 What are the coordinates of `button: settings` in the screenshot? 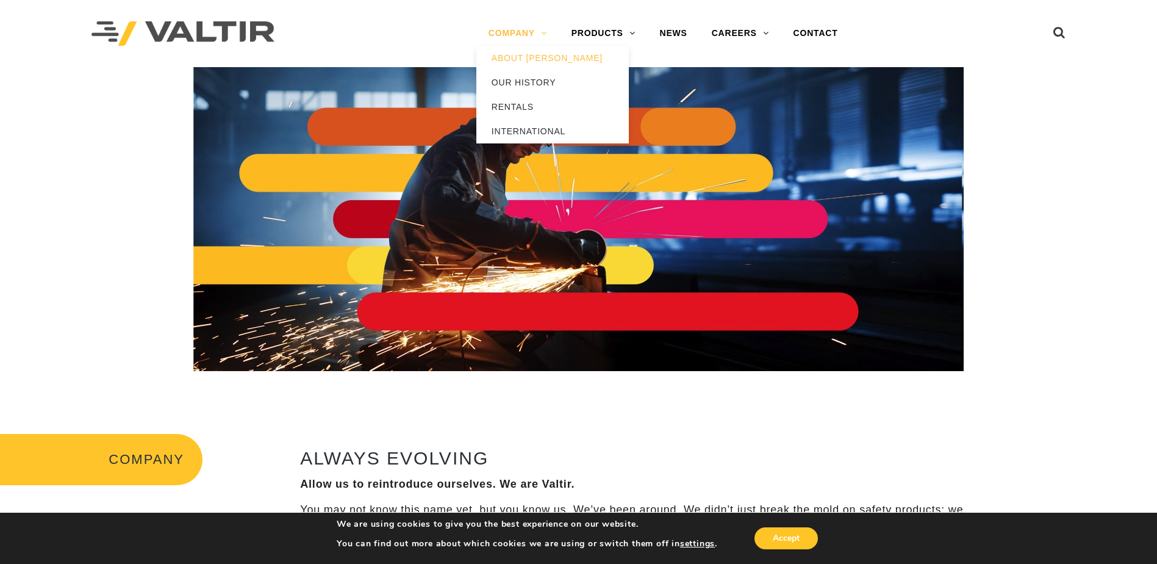 It's located at (697, 544).